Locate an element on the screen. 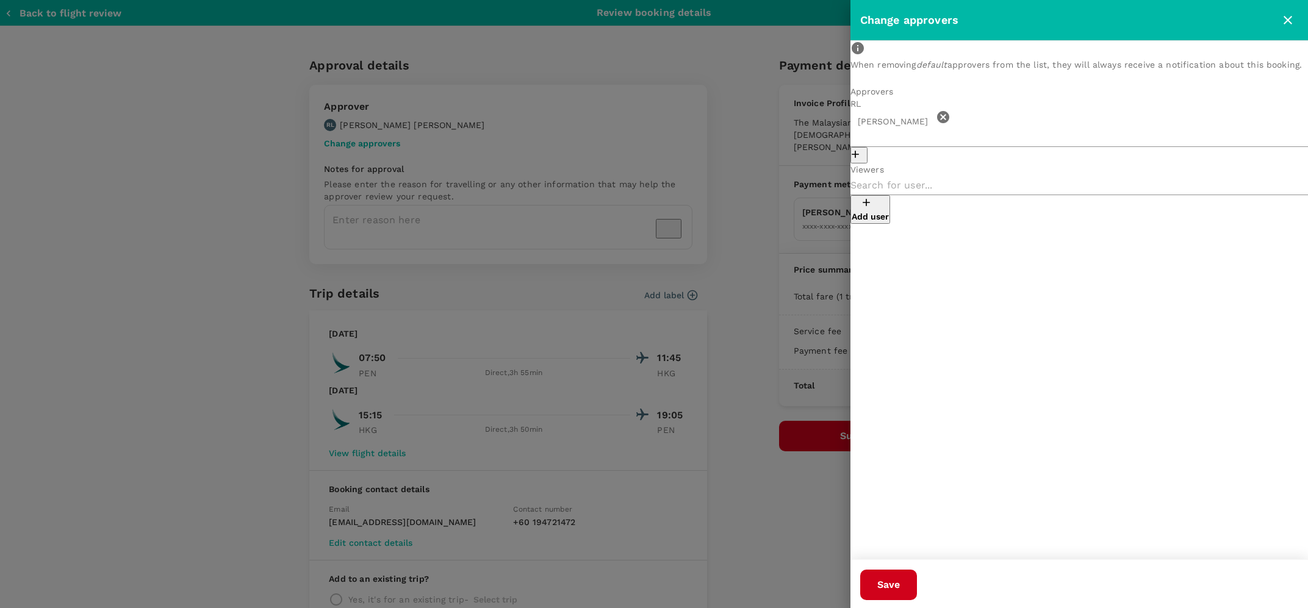  p: Approvers is located at coordinates (1079, 92).